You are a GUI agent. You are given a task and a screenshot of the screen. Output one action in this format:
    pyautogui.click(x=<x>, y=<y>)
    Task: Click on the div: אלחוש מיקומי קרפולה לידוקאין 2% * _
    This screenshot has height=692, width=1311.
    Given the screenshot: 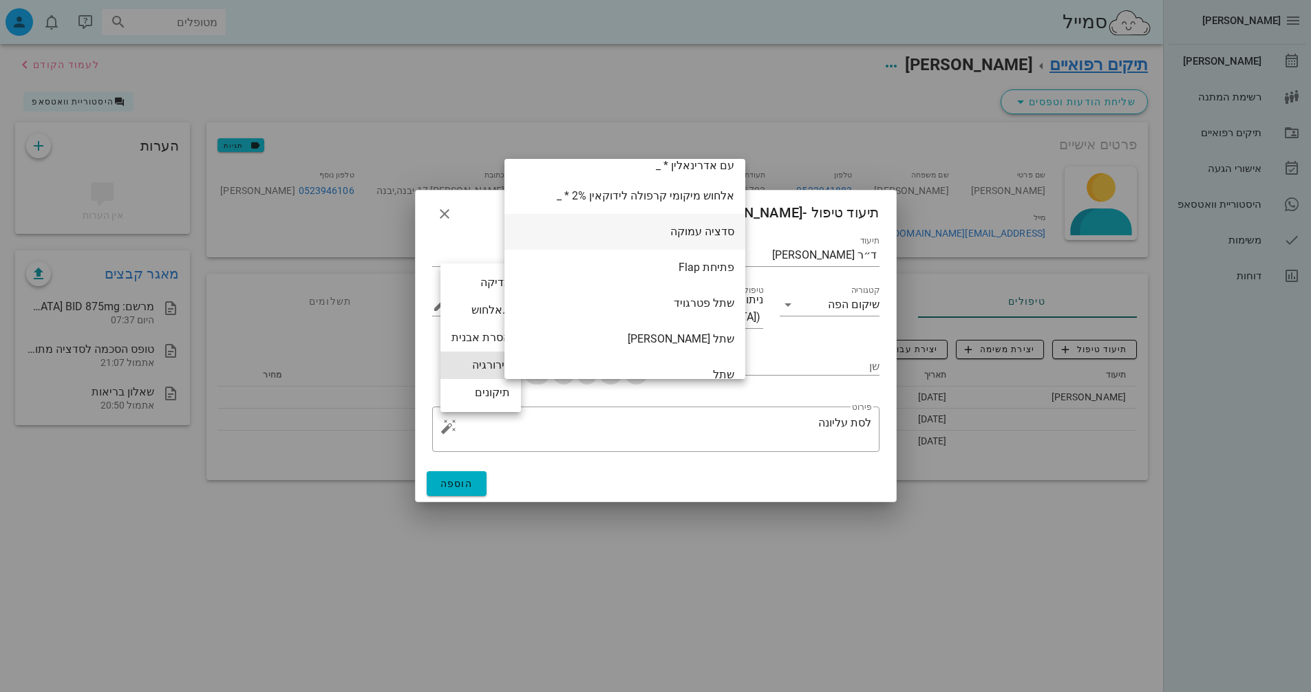 What is the action you would take?
    pyautogui.click(x=625, y=196)
    